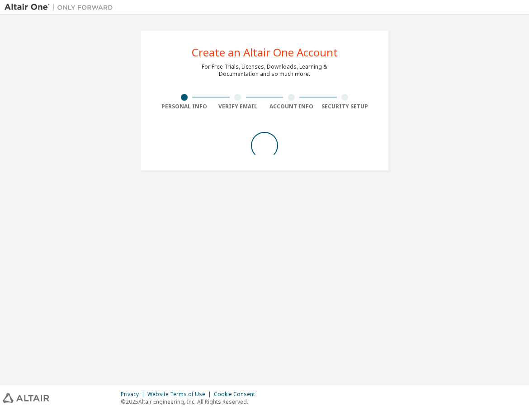  Describe the element at coordinates (264, 70) in the screenshot. I see `div: For Free Trials, Licenses, Downloads, Learning & Documentation and so much more.` at that location.